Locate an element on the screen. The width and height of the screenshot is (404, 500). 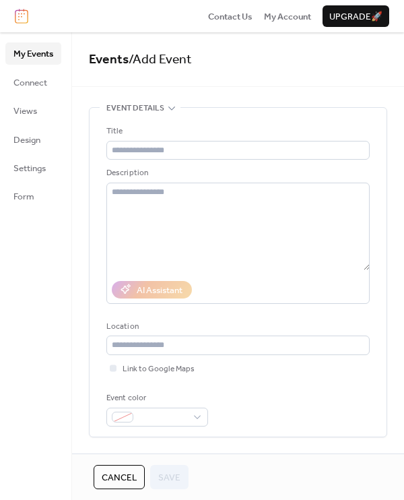
span: Upgrade 🚀 is located at coordinates (356, 17).